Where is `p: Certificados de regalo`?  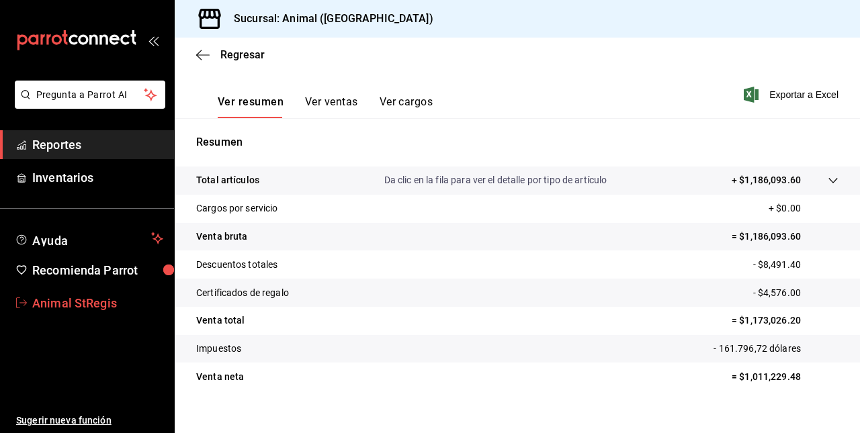
p: Certificados de regalo is located at coordinates (243, 293).